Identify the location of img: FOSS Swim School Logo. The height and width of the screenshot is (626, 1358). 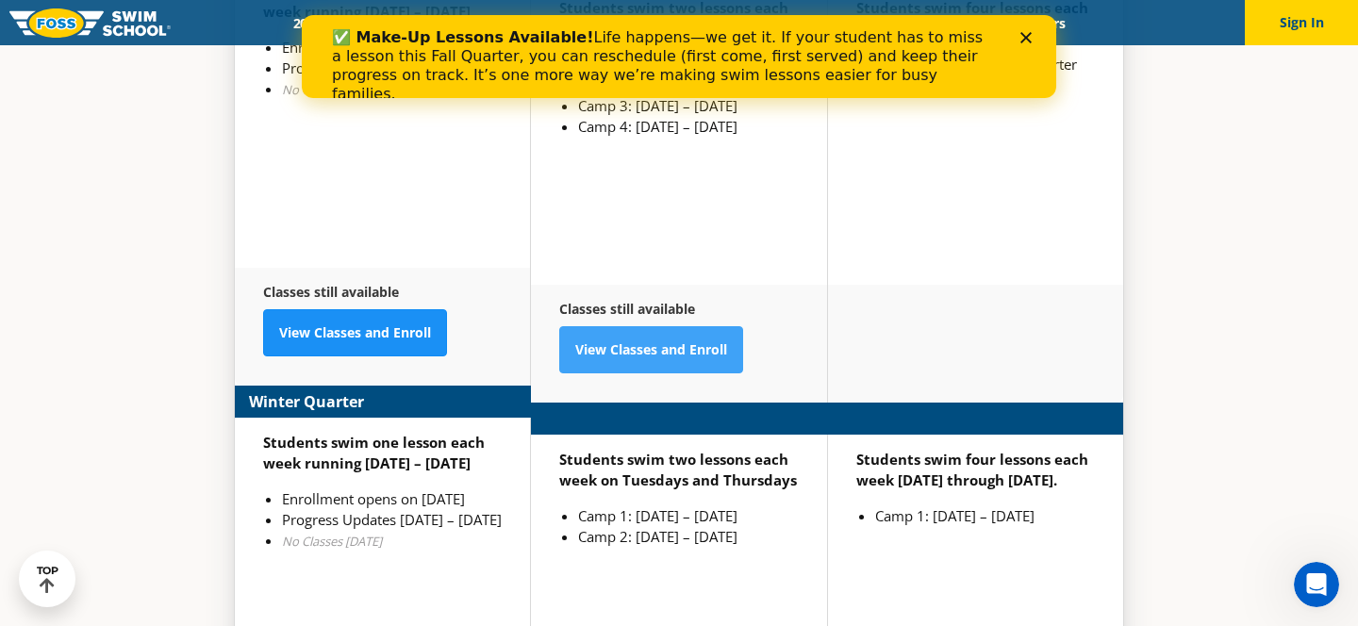
(90, 23).